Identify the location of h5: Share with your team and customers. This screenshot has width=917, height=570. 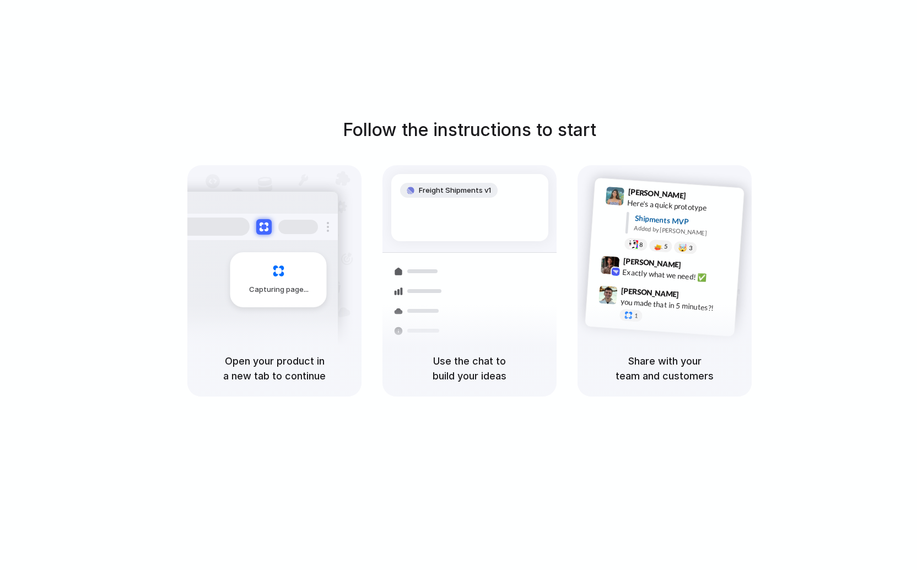
(664, 369).